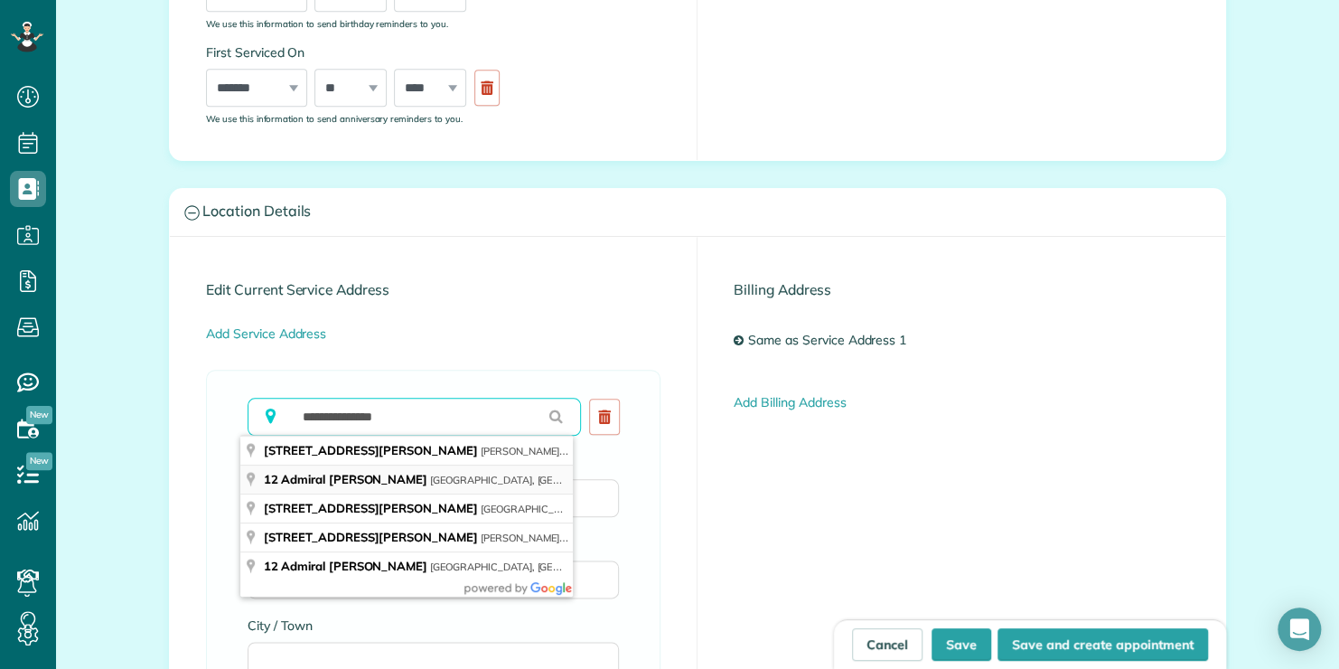 This screenshot has height=669, width=1339. I want to click on label: City / Town, so click(433, 625).